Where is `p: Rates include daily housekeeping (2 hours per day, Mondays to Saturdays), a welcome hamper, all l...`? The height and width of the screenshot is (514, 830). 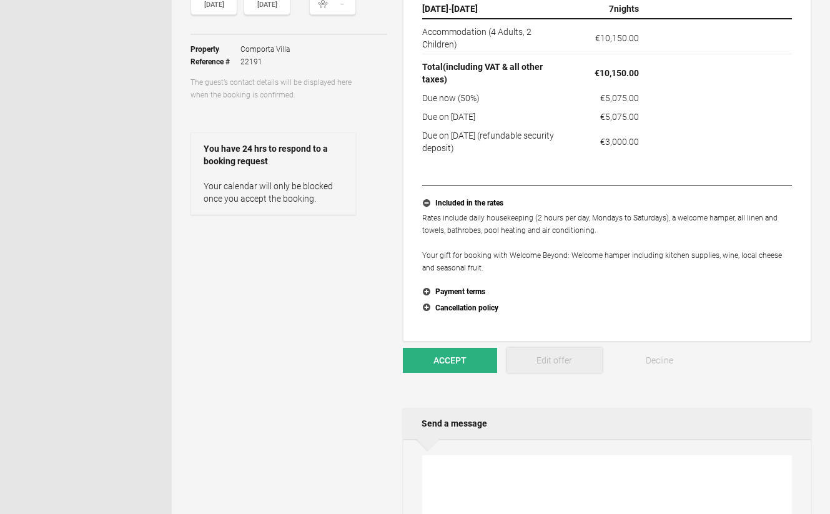
p: Rates include daily housekeeping (2 hours per day, Mondays to Saturdays), a welcome hamper, all l... is located at coordinates (607, 243).